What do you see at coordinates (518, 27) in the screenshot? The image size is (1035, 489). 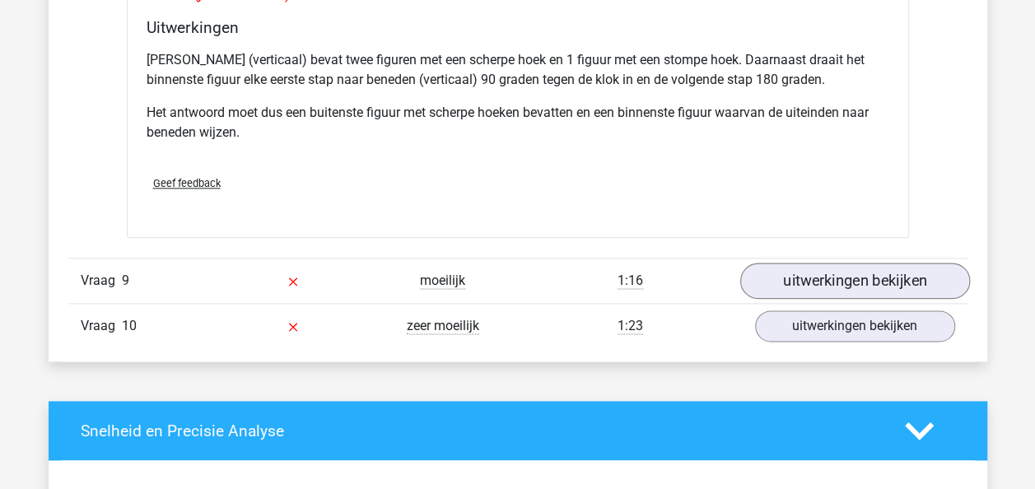 I see `h4: Uitwerkingen` at bounding box center [518, 27].